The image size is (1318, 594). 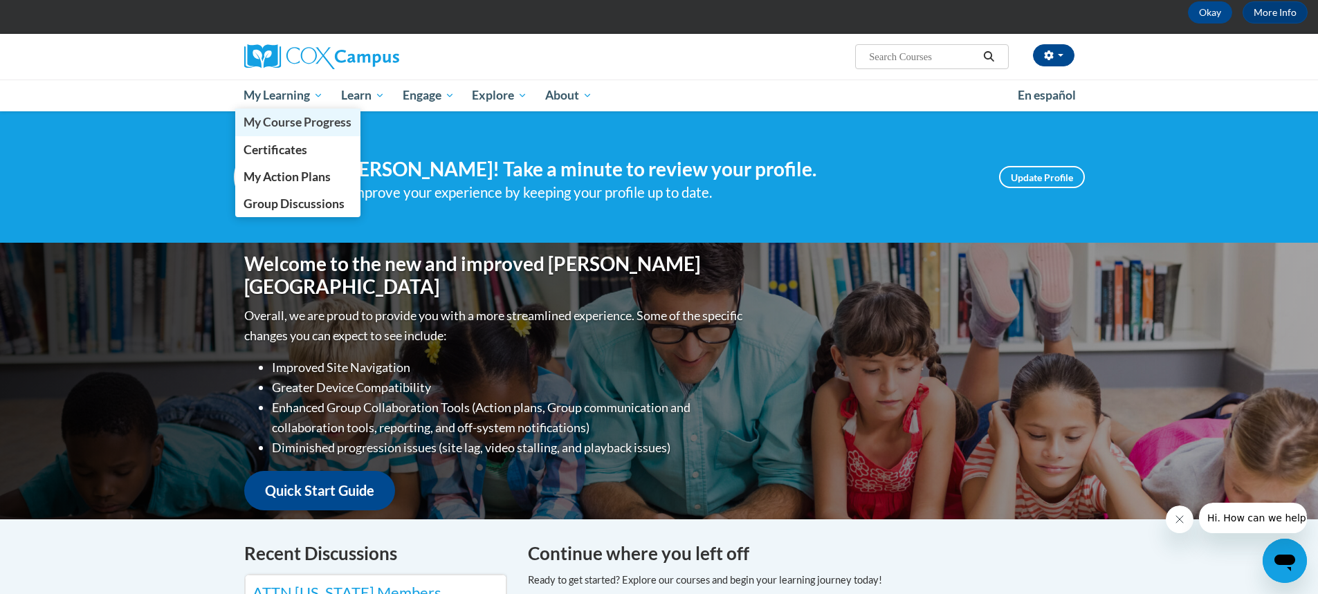 What do you see at coordinates (298, 176) in the screenshot?
I see `a: My Action Plans` at bounding box center [298, 176].